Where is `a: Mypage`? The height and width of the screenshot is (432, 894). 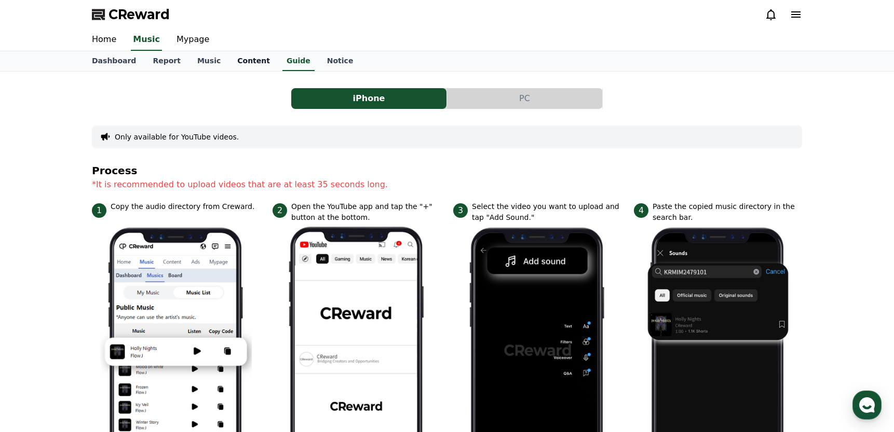
a: Mypage is located at coordinates (193, 40).